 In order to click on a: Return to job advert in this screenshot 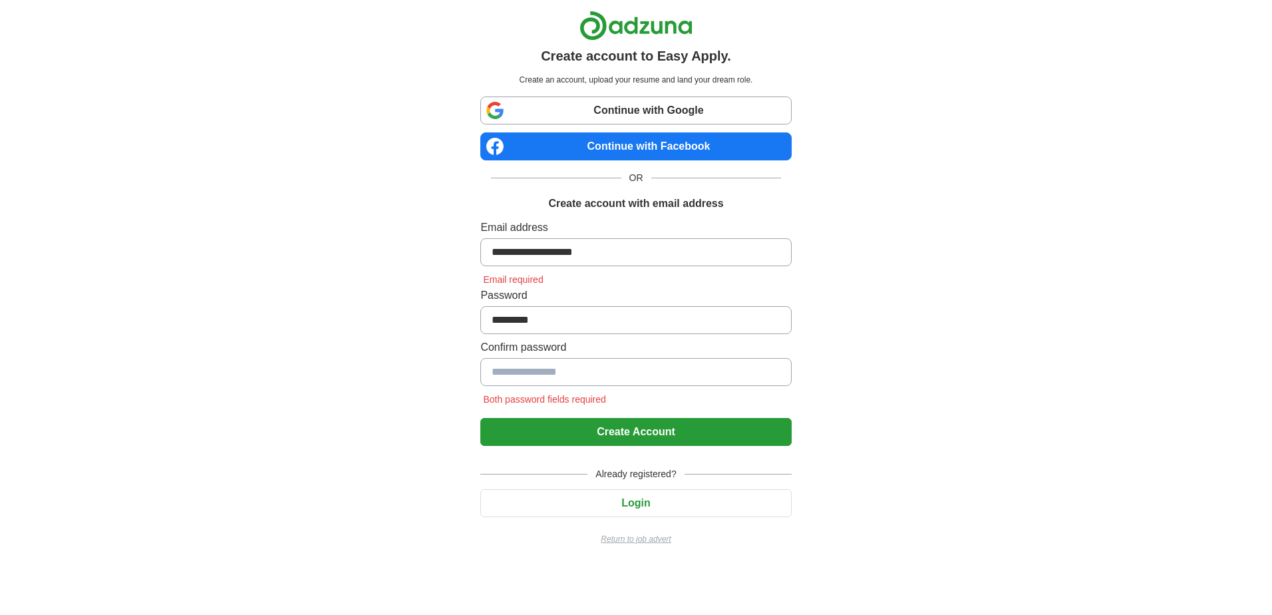, I will do `click(635, 539)`.